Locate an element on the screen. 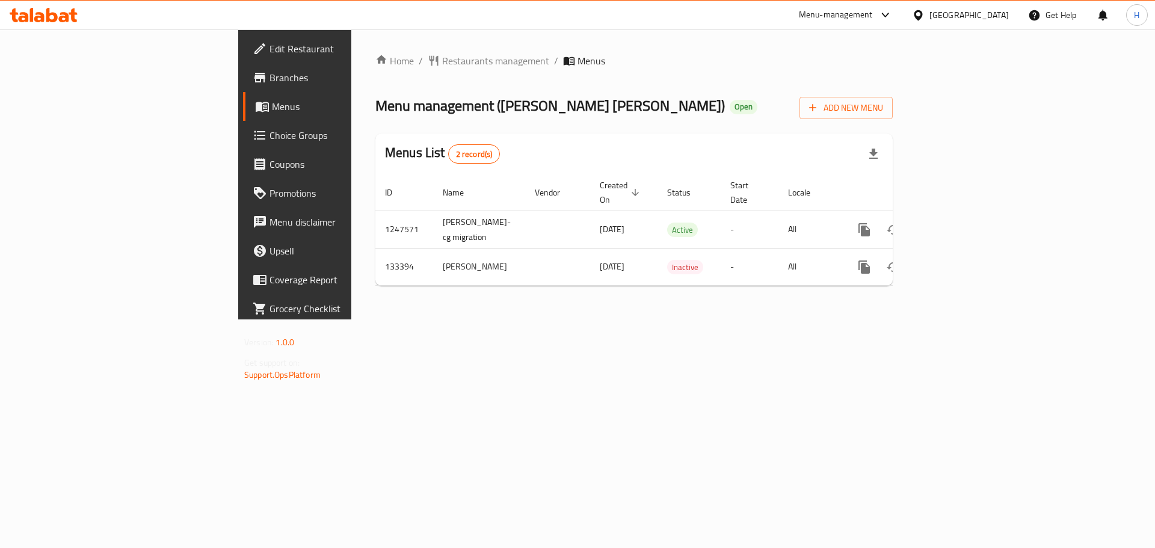 The height and width of the screenshot is (548, 1155). span: Branches is located at coordinates (345, 78).